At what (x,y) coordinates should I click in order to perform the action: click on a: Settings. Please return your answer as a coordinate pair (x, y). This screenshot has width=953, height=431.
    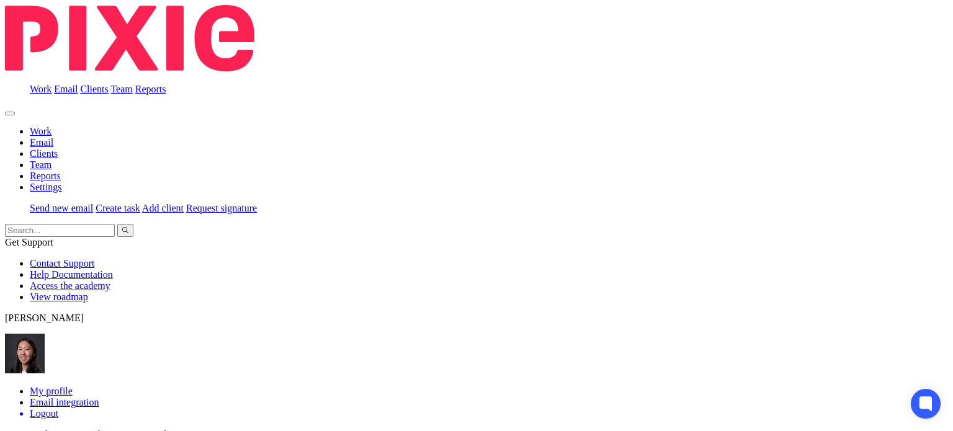
    Looking at the image, I should click on (46, 187).